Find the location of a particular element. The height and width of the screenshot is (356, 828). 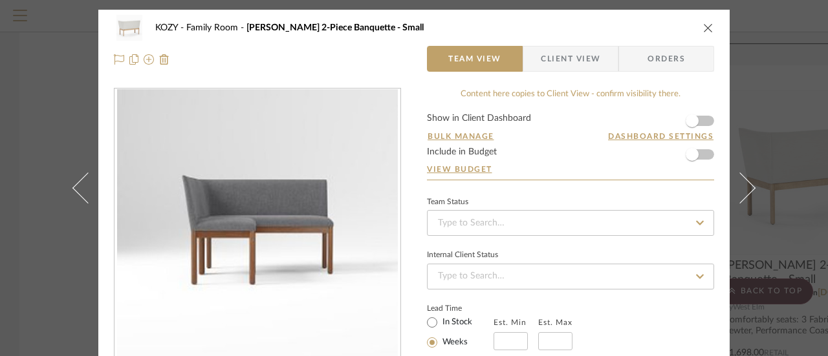

img: Remove from project is located at coordinates (164, 60).